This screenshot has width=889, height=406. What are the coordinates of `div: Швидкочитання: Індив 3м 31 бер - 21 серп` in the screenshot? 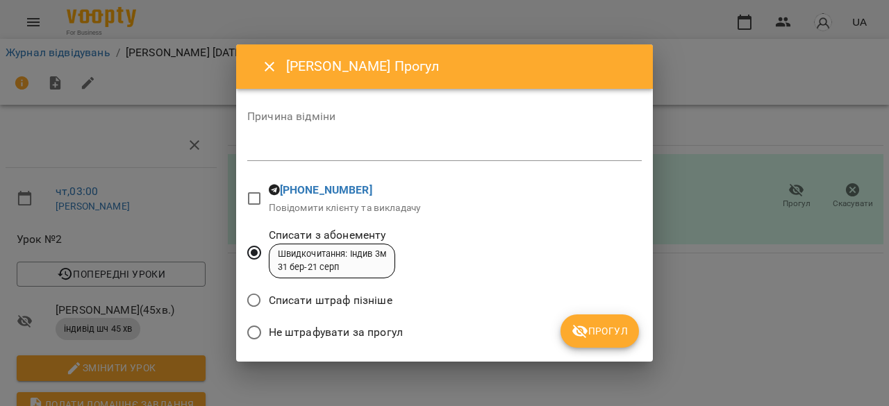 It's located at (332, 260).